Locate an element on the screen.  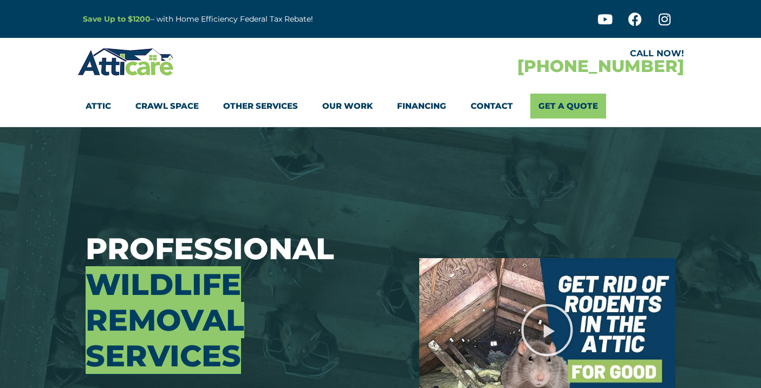
nav: Menu is located at coordinates (381, 106).